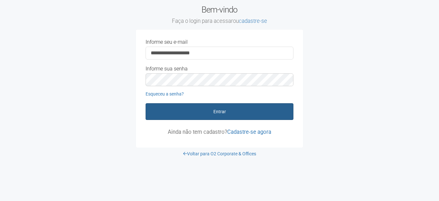  Describe the element at coordinates (220, 132) in the screenshot. I see `p: Ainda não tem cadastro?` at that location.